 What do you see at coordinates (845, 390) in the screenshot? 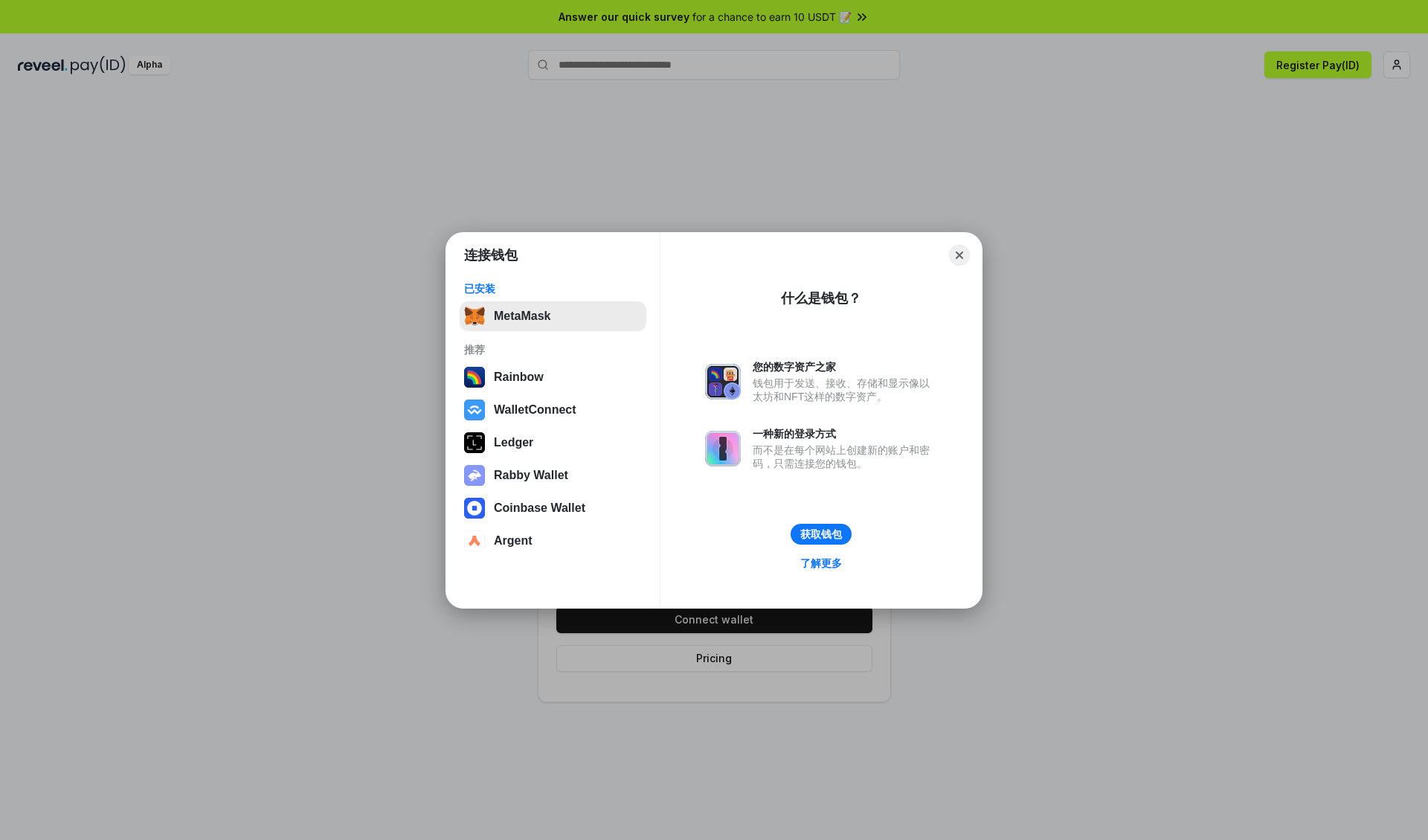
I see `div: 钱包用于发送、接收、存储和显示像以太坊和NFT这样的数字资产。` at bounding box center [845, 390].